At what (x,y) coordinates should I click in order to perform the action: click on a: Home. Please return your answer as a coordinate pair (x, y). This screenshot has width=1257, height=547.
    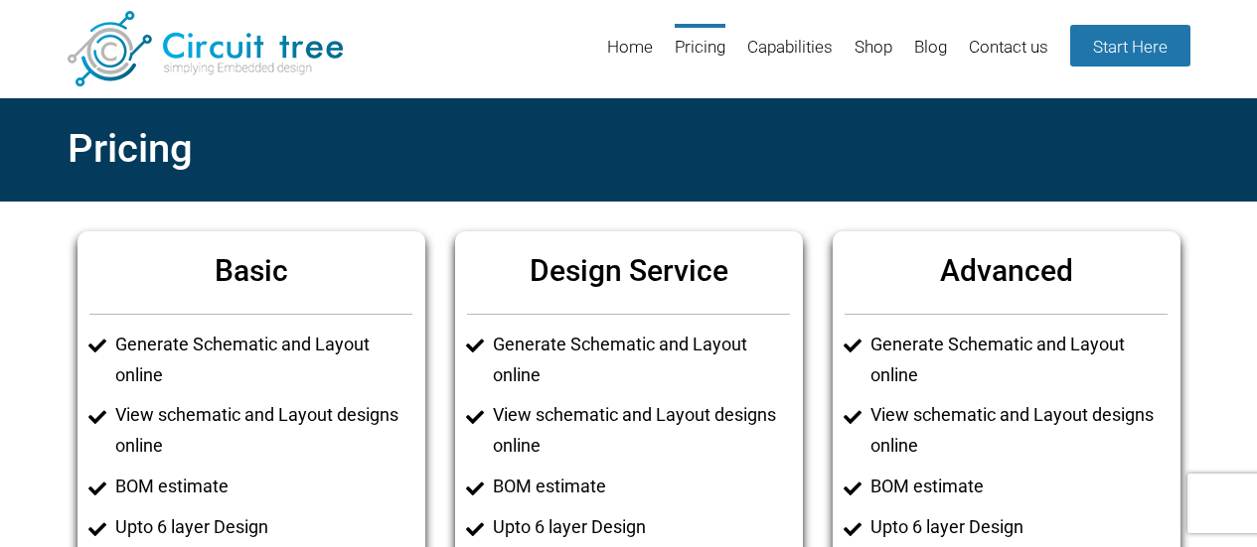
    Looking at the image, I should click on (630, 56).